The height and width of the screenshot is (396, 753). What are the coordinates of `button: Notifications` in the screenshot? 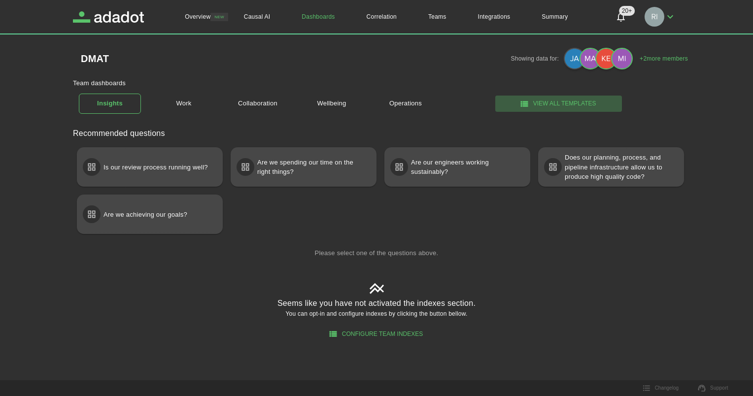 It's located at (621, 17).